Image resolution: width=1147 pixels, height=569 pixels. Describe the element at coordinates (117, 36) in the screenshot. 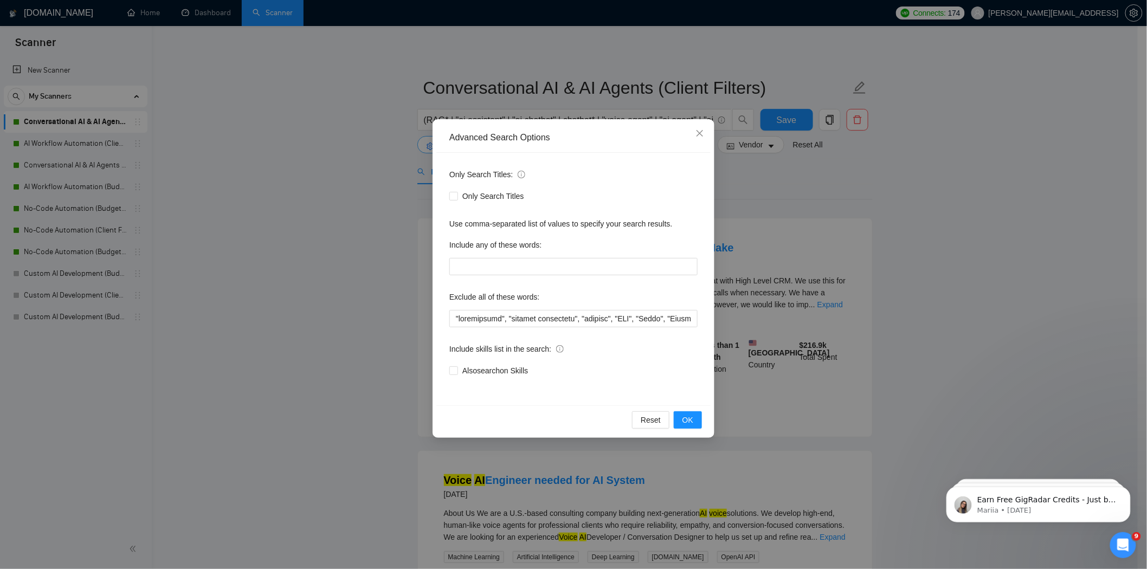

I see `p: Earn Free GigRadar Credits - Just by Sharing Your Story! 💬 Want more credits for sending proposal...` at that location.